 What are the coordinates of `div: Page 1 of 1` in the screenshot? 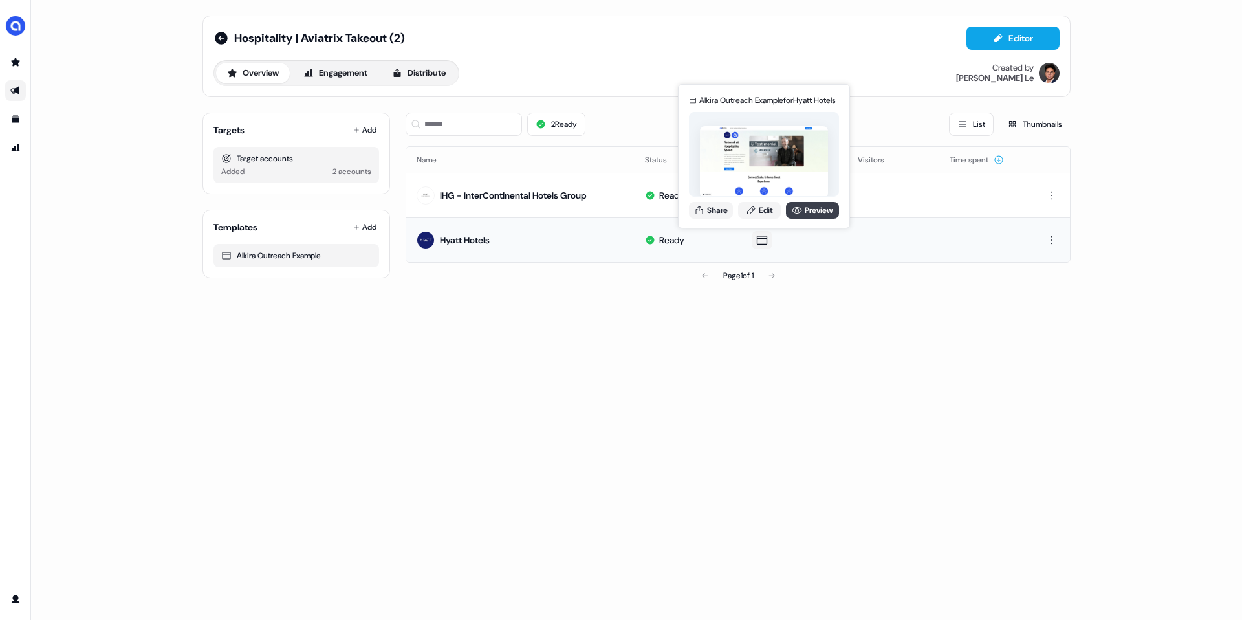 It's located at (738, 275).